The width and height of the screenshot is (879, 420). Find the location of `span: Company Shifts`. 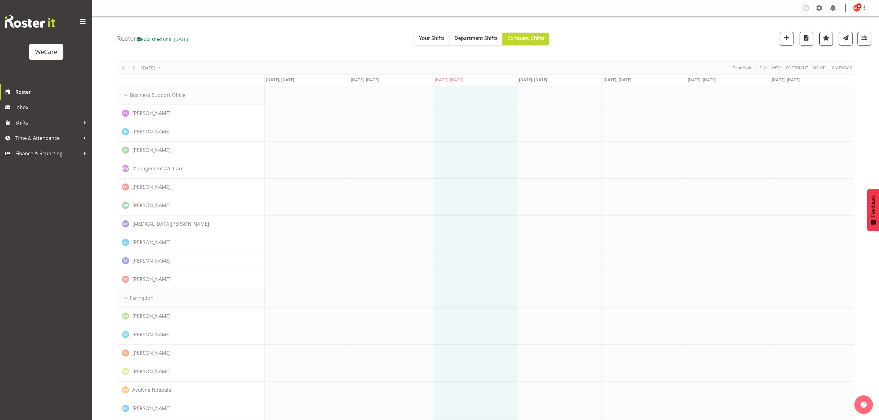

span: Company Shifts is located at coordinates (526, 38).